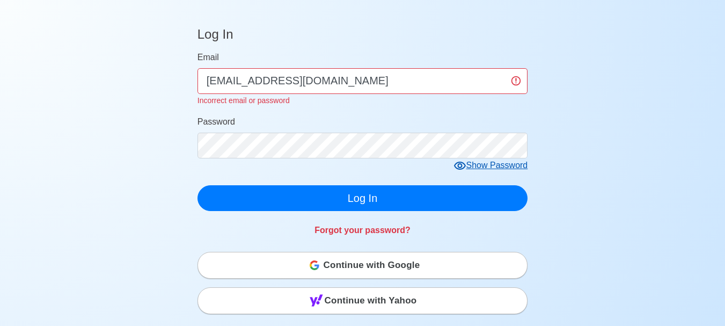 The height and width of the screenshot is (326, 725). I want to click on button: Log In, so click(363, 198).